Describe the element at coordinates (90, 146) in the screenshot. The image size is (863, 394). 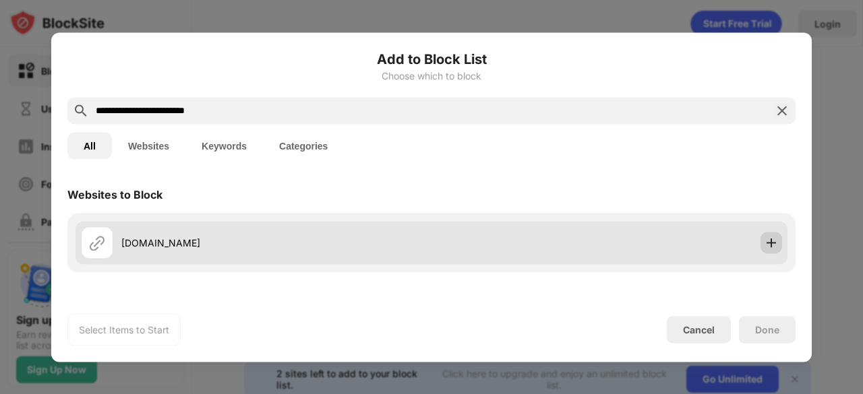
I see `button: All` at that location.